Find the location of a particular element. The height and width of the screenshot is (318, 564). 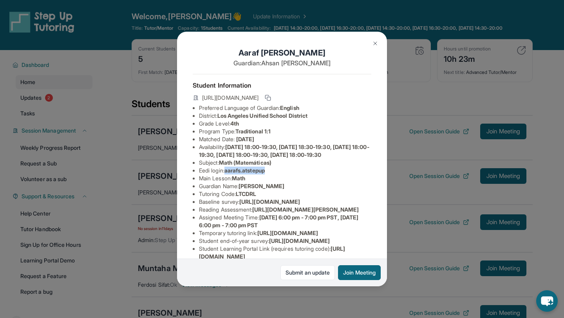

span: LTCDRL is located at coordinates (246, 194).